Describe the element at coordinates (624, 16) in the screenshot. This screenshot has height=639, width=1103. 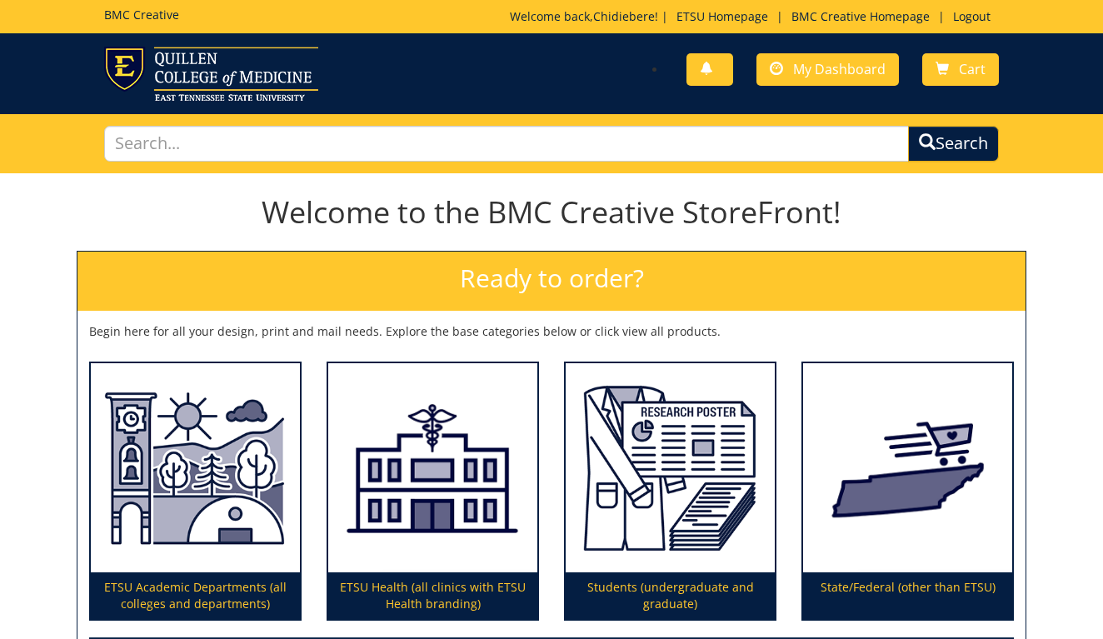
I see `a: Chidiebere` at that location.